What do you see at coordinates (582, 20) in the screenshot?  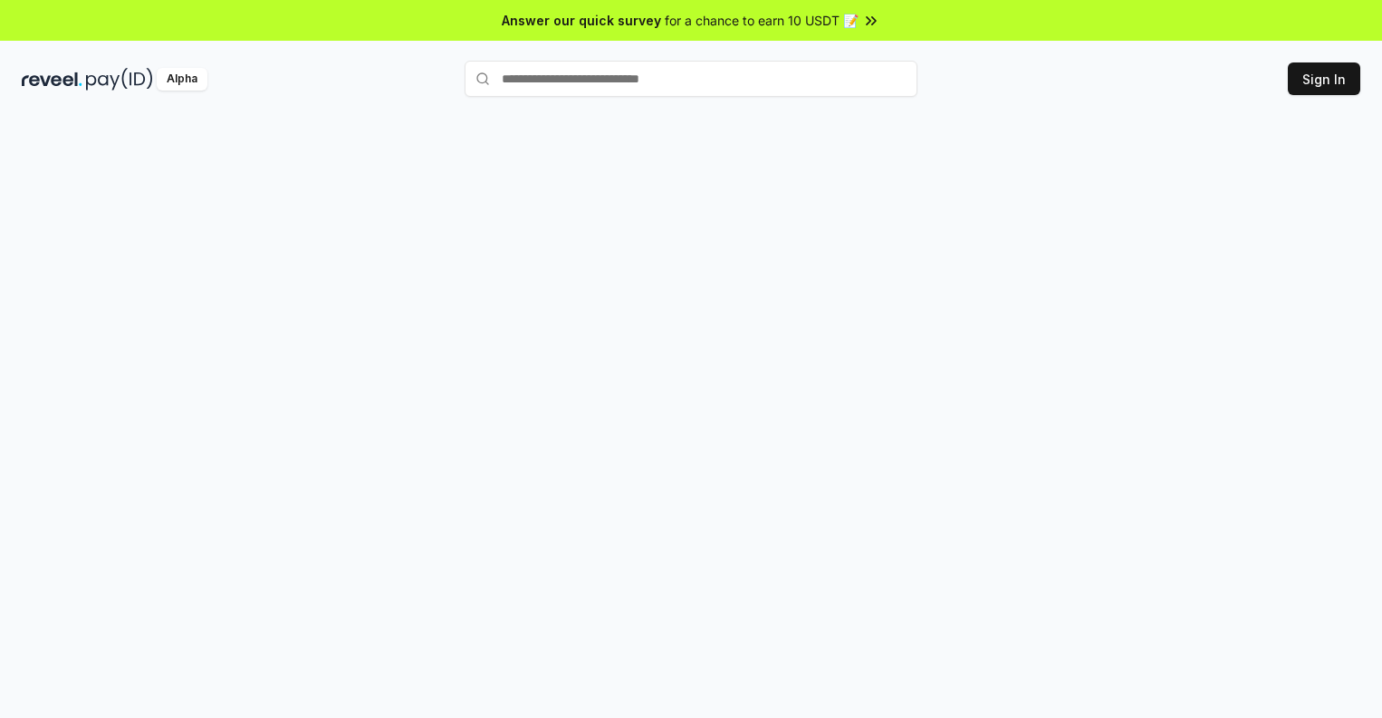 I see `span: Answer our quick survey` at bounding box center [582, 20].